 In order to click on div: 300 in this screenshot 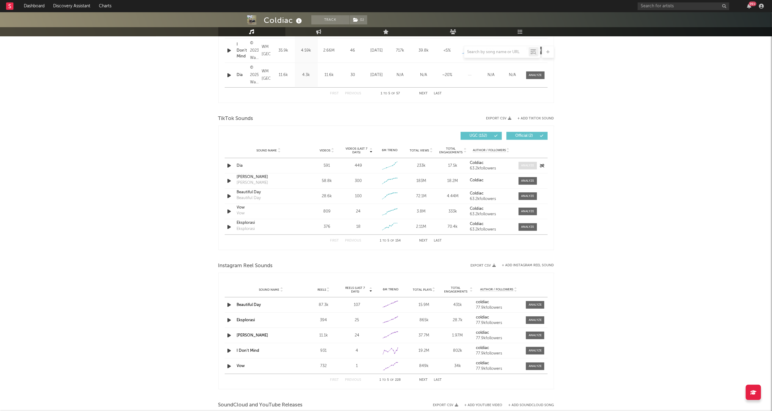, I will do `click(358, 181)`.